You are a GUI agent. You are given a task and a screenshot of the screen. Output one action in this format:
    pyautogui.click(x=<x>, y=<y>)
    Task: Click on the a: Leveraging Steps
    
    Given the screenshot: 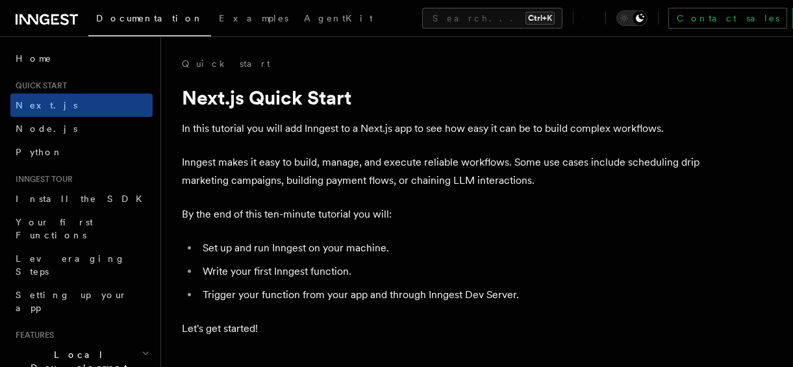 What is the action you would take?
    pyautogui.click(x=81, y=265)
    